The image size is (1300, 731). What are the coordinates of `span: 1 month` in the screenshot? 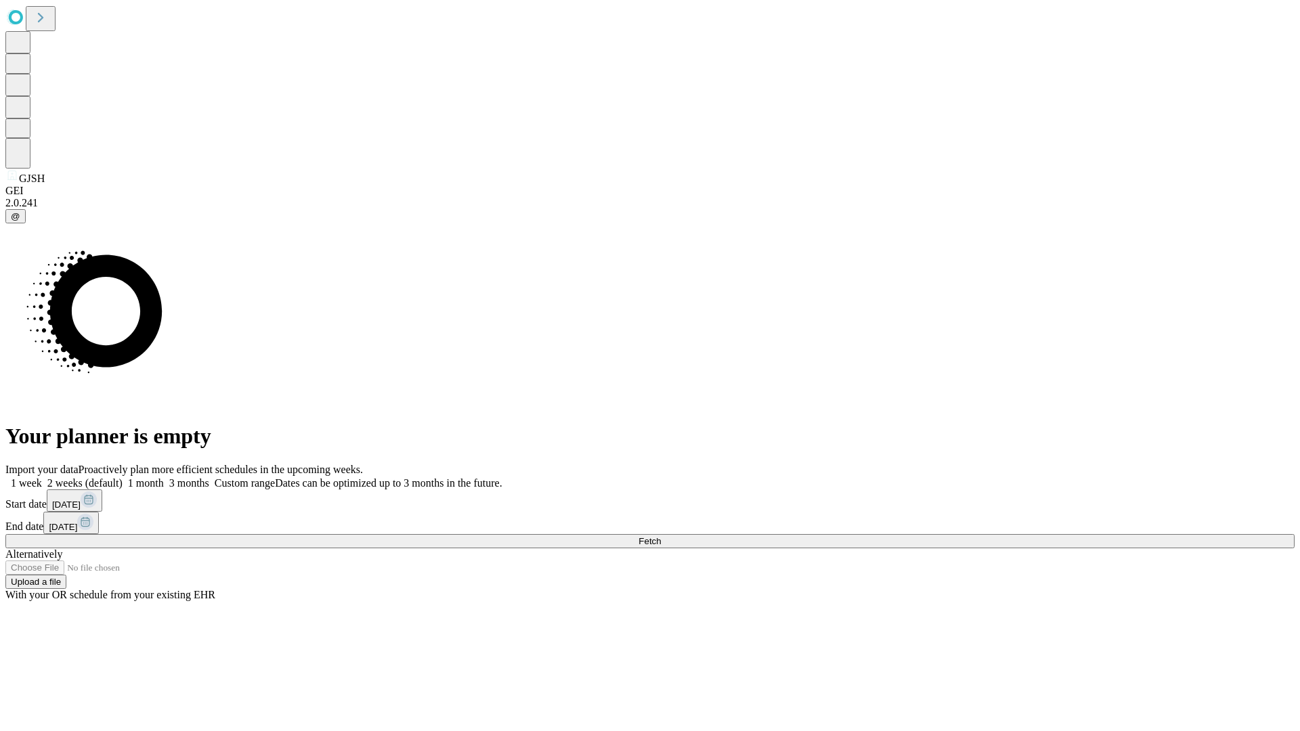 It's located at (146, 483).